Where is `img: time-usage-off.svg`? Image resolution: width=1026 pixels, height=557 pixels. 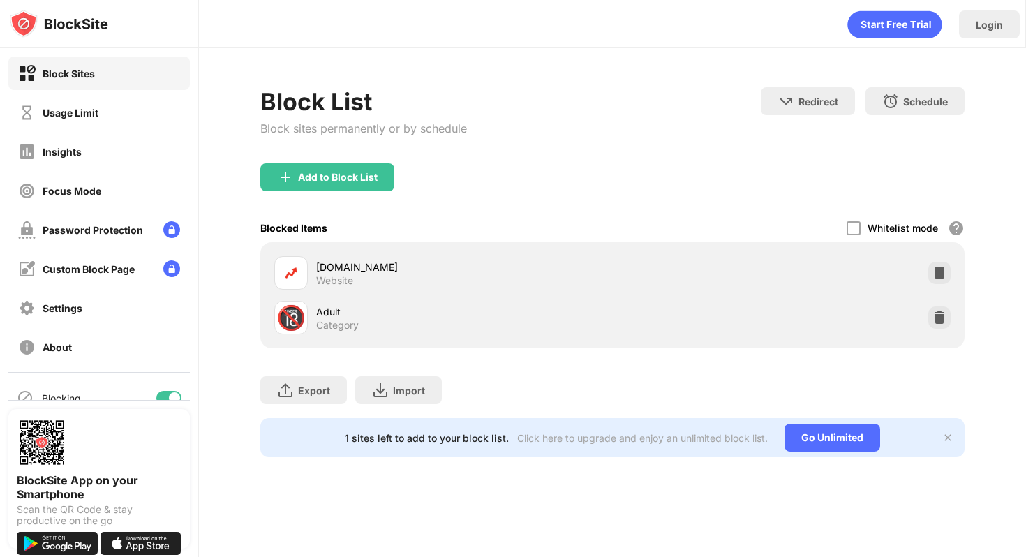 img: time-usage-off.svg is located at coordinates (27, 112).